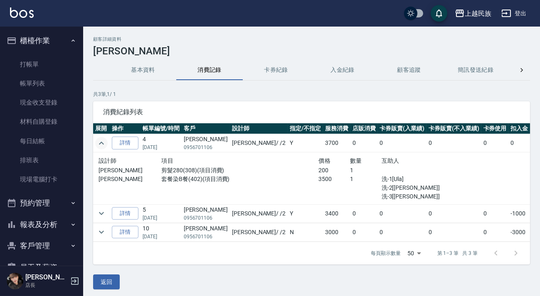  I want to click on th: 店販消費, so click(364, 129).